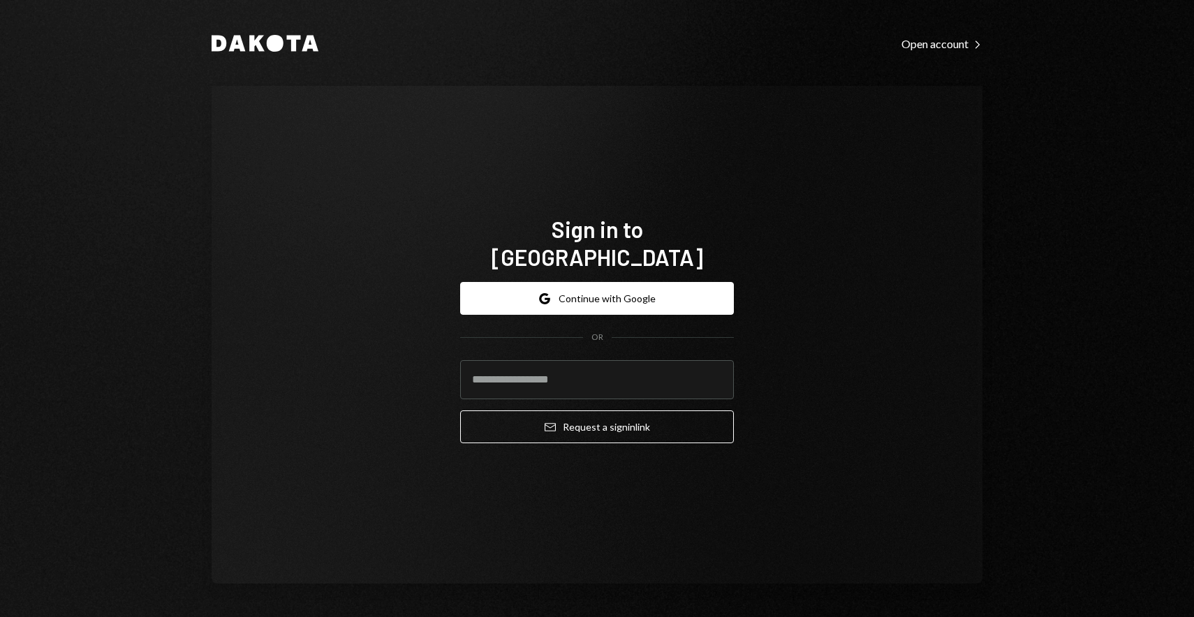  I want to click on a: Open account, so click(942, 43).